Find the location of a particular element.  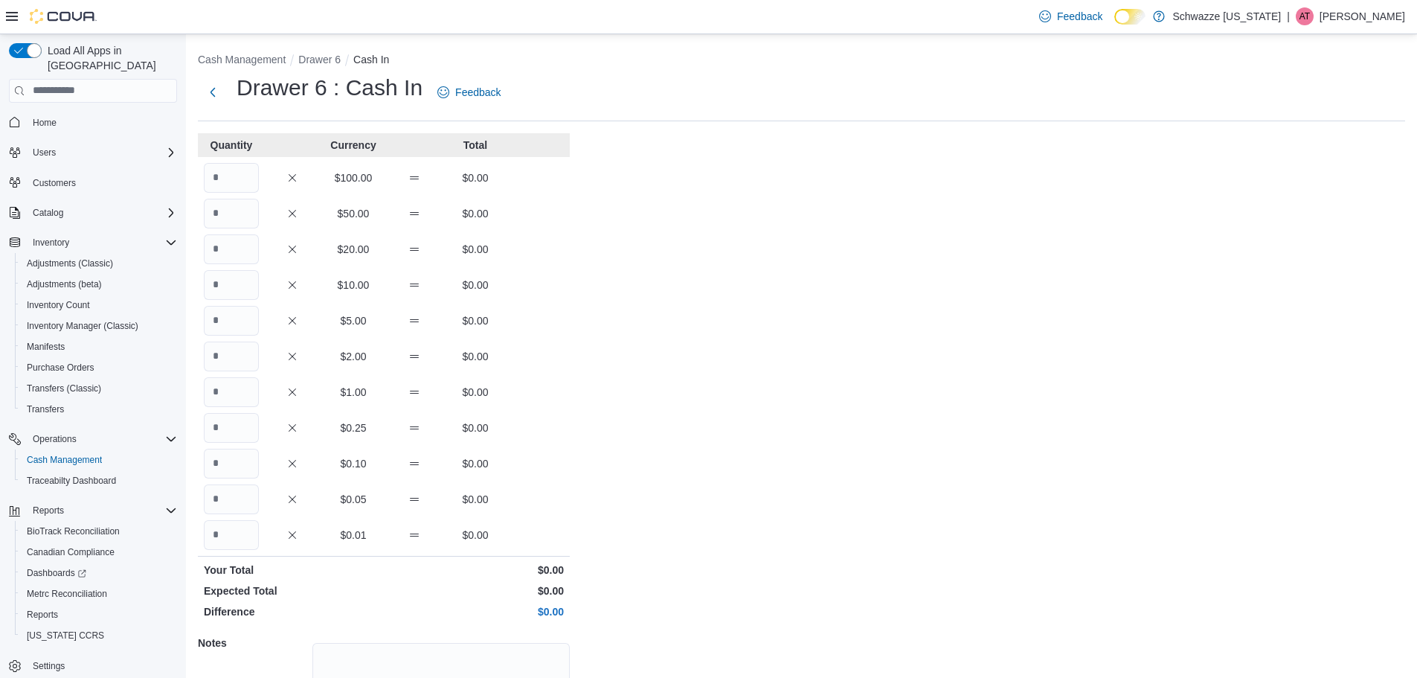

p: Quantity is located at coordinates (231, 145).